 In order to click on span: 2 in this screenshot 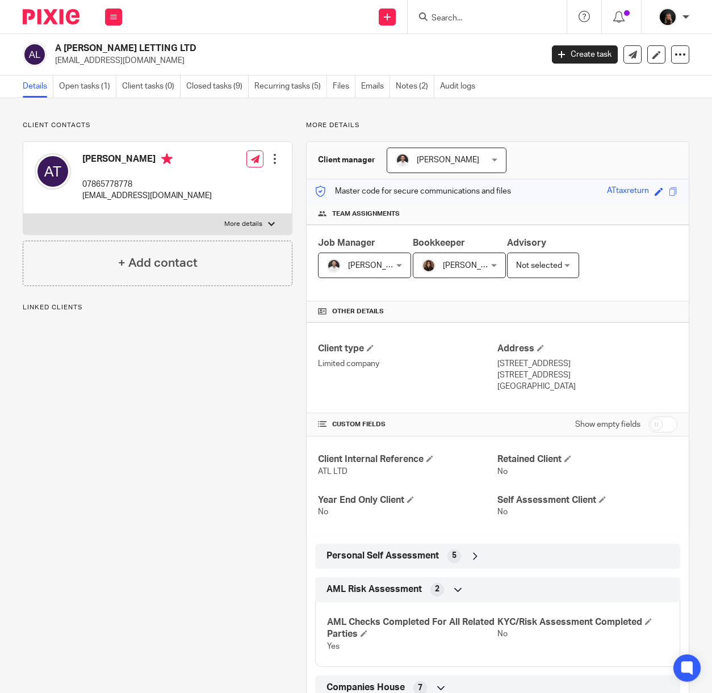, I will do `click(437, 589)`.